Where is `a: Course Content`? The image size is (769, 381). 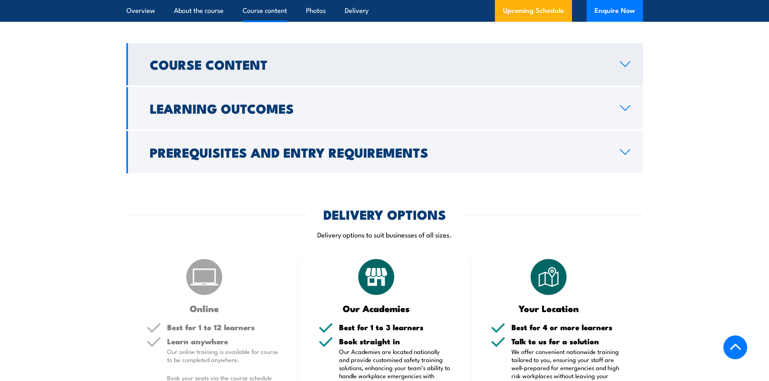
a: Course Content is located at coordinates (385, 64).